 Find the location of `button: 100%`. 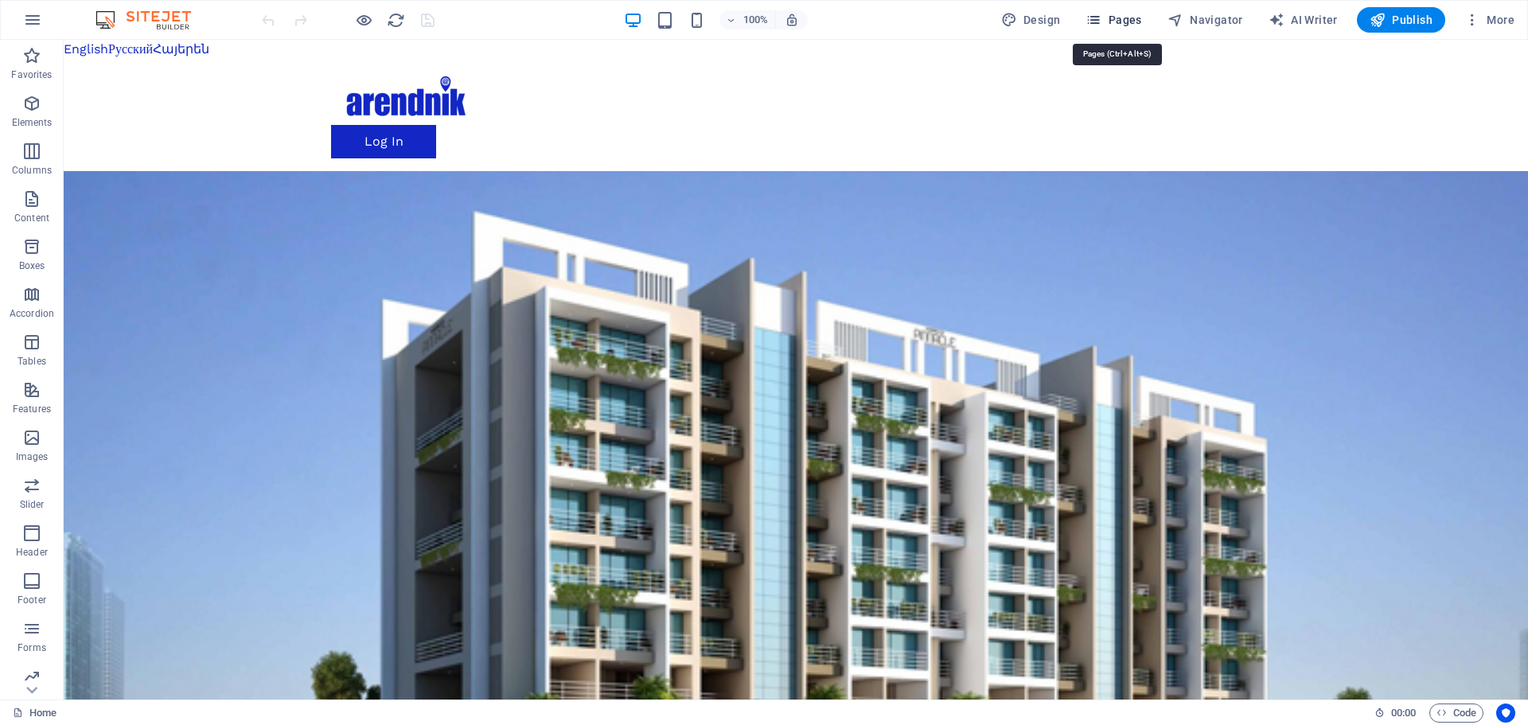

button: 100% is located at coordinates (747, 20).